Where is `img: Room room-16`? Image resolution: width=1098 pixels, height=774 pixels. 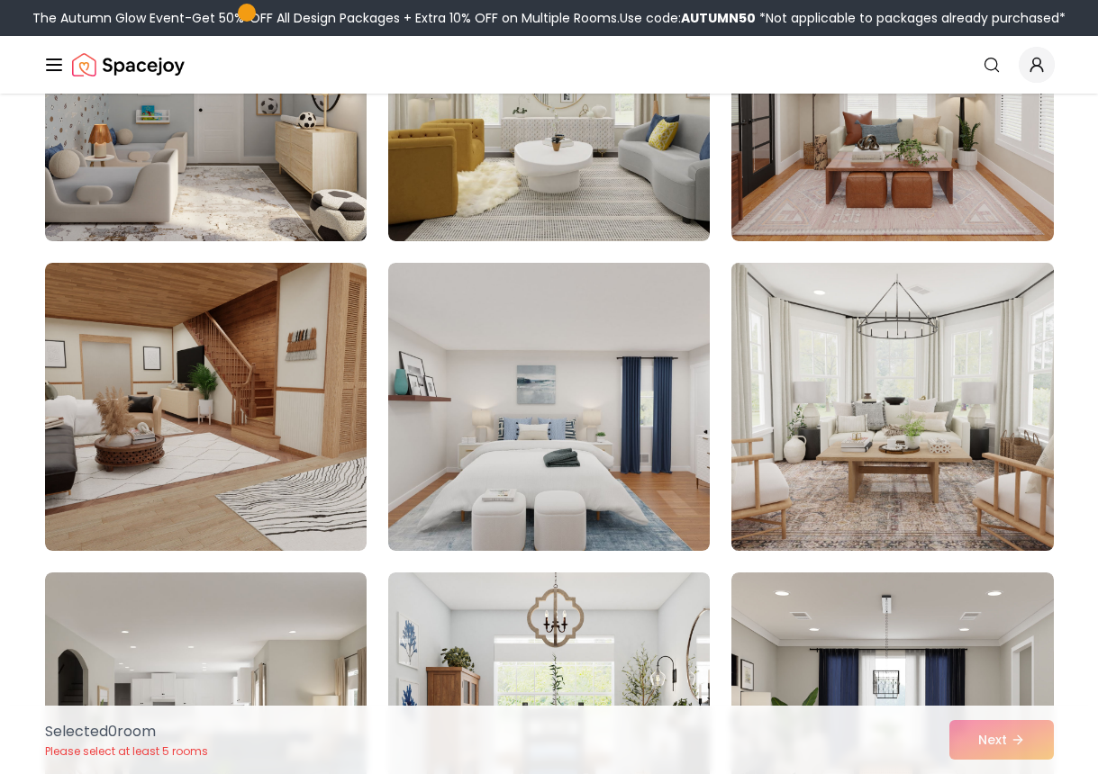
img: Room room-16 is located at coordinates (205, 407).